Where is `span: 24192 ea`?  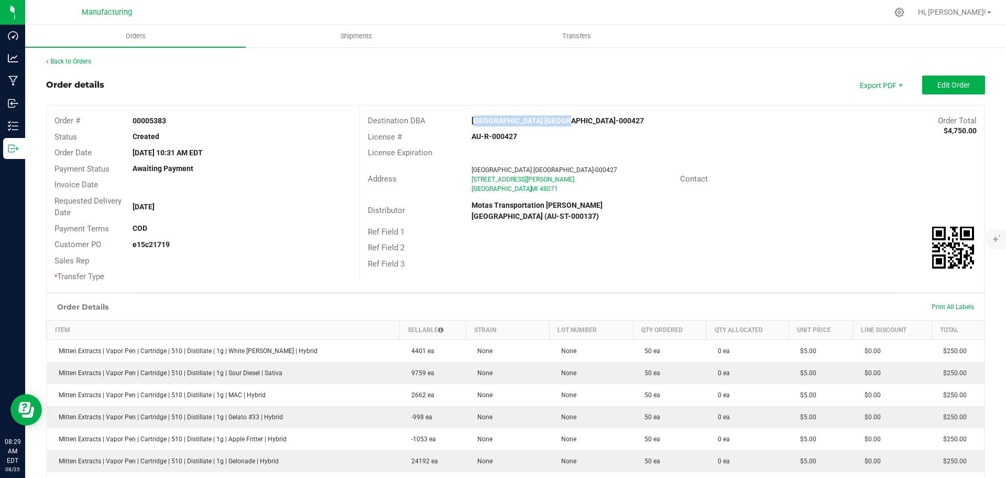
span: 24192 ea is located at coordinates (422, 461).